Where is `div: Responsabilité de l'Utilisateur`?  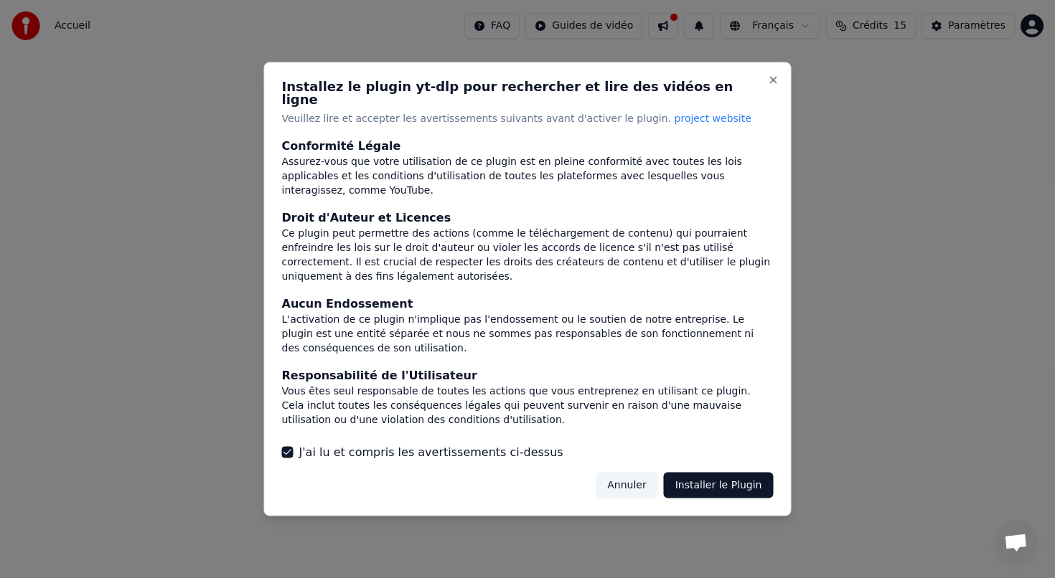
div: Responsabilité de l'Utilisateur is located at coordinates (527, 375).